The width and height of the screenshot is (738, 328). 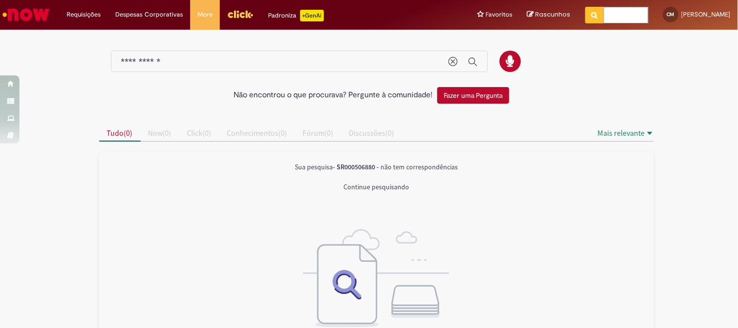 What do you see at coordinates (671, 14) in the screenshot?
I see `span: CM` at bounding box center [671, 14].